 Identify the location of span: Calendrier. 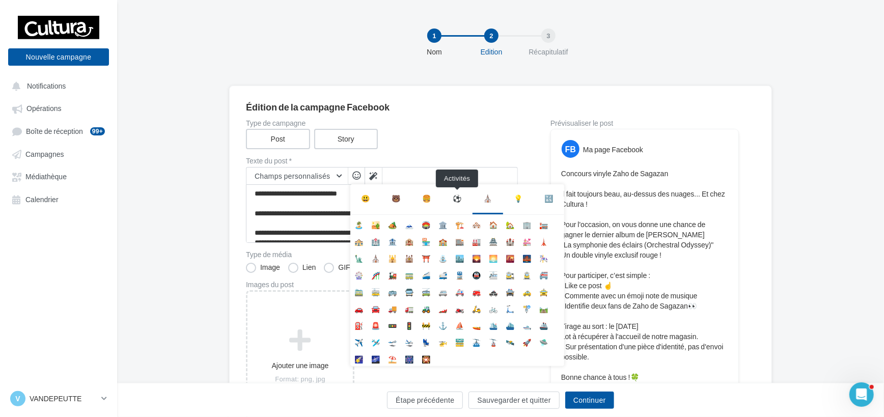
(42, 199).